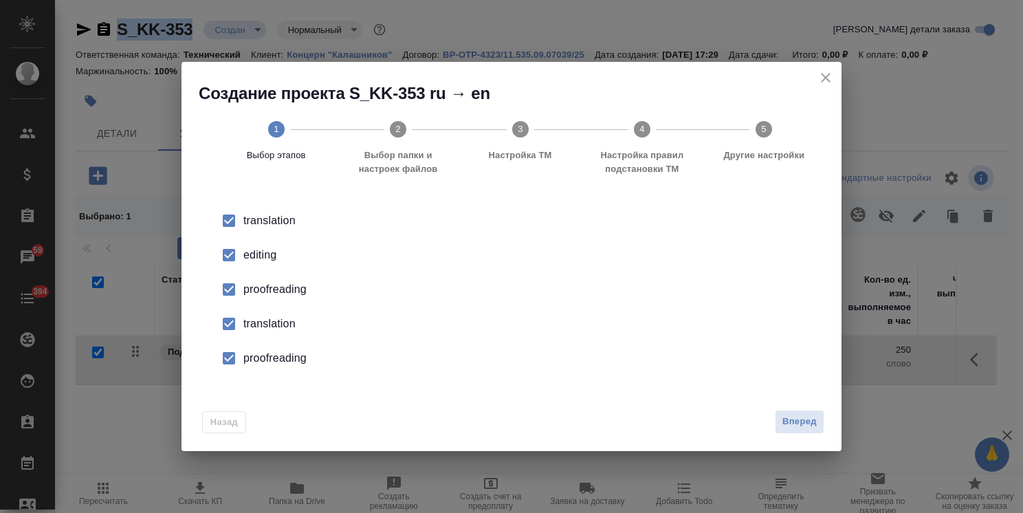 This screenshot has height=513, width=1023. Describe the element at coordinates (800, 422) in the screenshot. I see `button: Вперед` at that location.